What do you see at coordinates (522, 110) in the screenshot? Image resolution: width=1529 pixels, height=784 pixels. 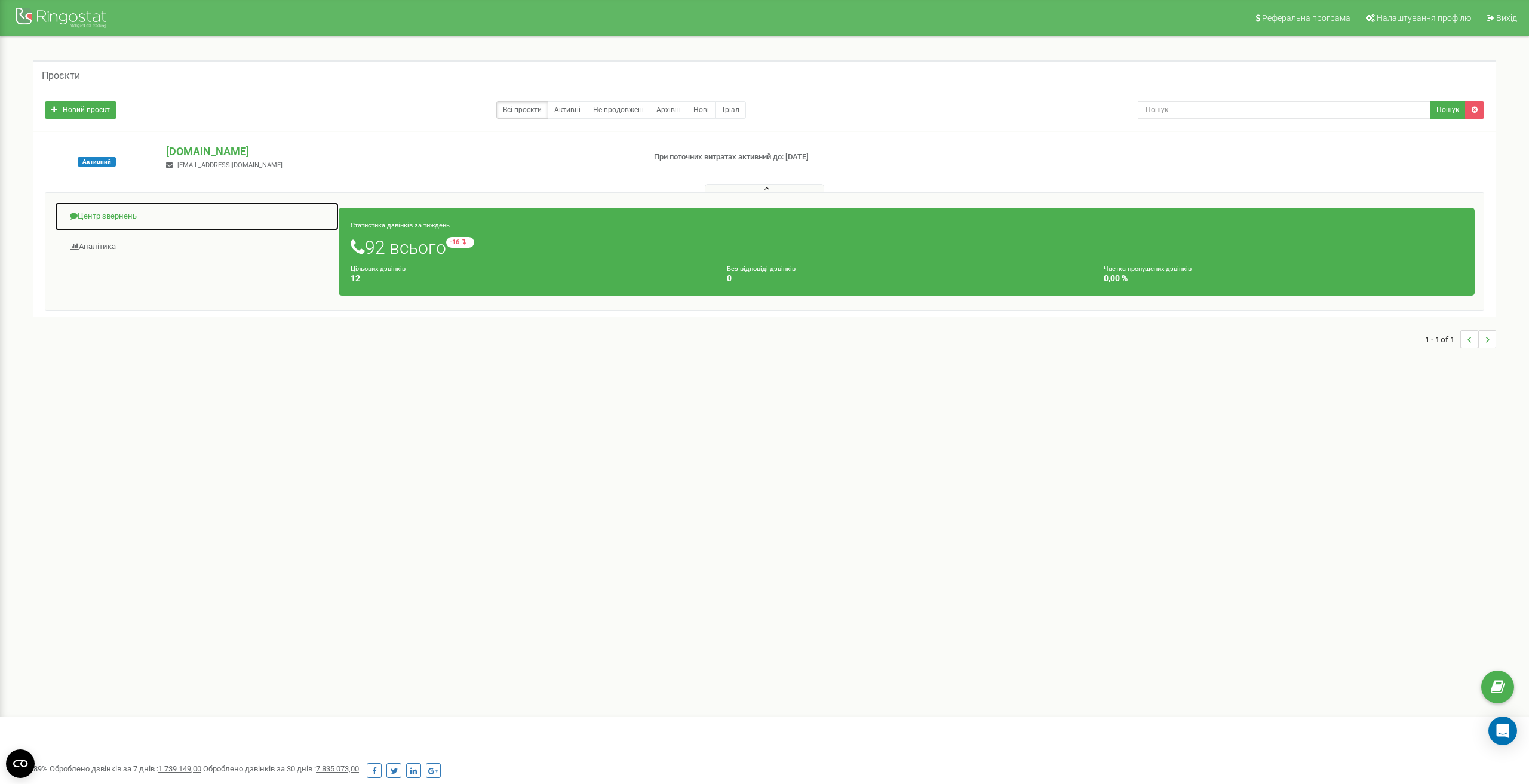 I see `a: Всі проєкти` at bounding box center [522, 110].